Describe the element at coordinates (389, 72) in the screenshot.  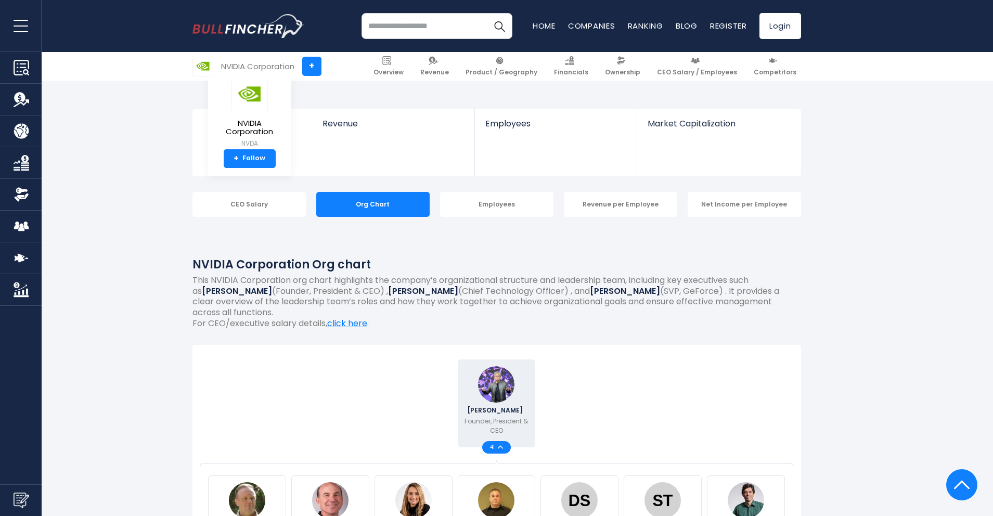
I see `span: Overview` at that location.